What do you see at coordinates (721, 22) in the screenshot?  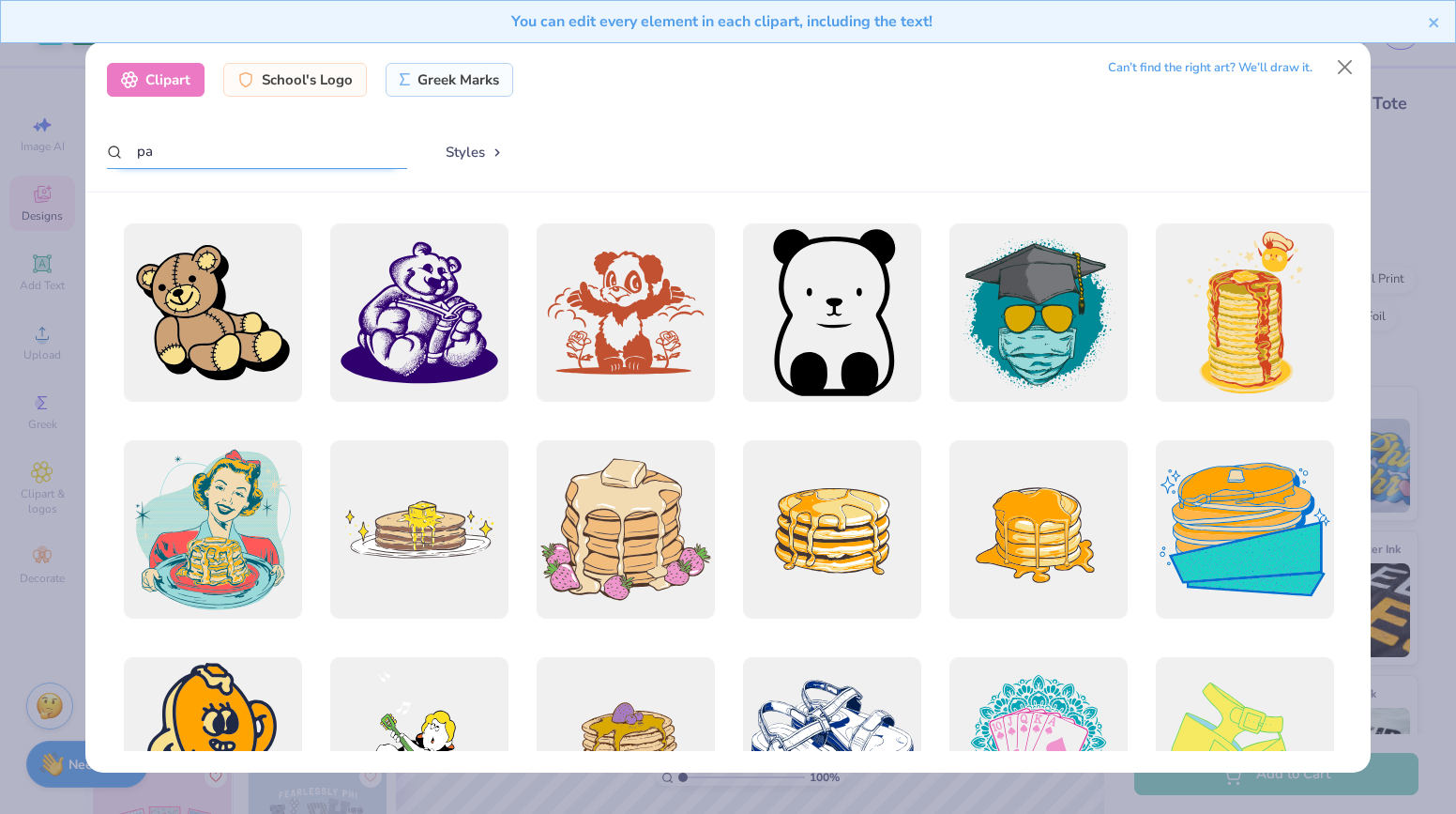 I see `div: You can edit every element in each clipart, including the text!` at bounding box center [721, 22].